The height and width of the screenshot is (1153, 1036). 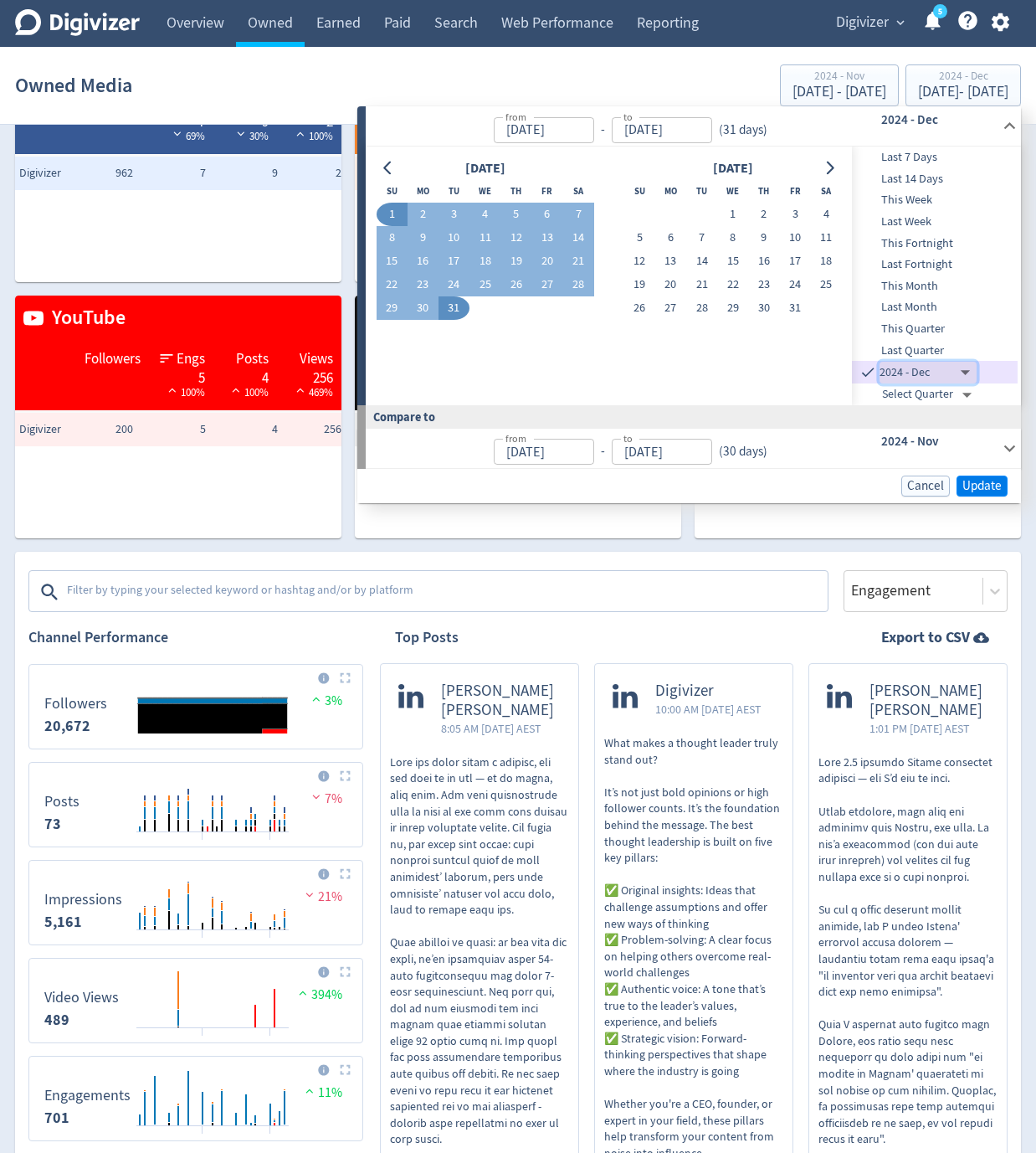 I want to click on button: 22, so click(x=391, y=285).